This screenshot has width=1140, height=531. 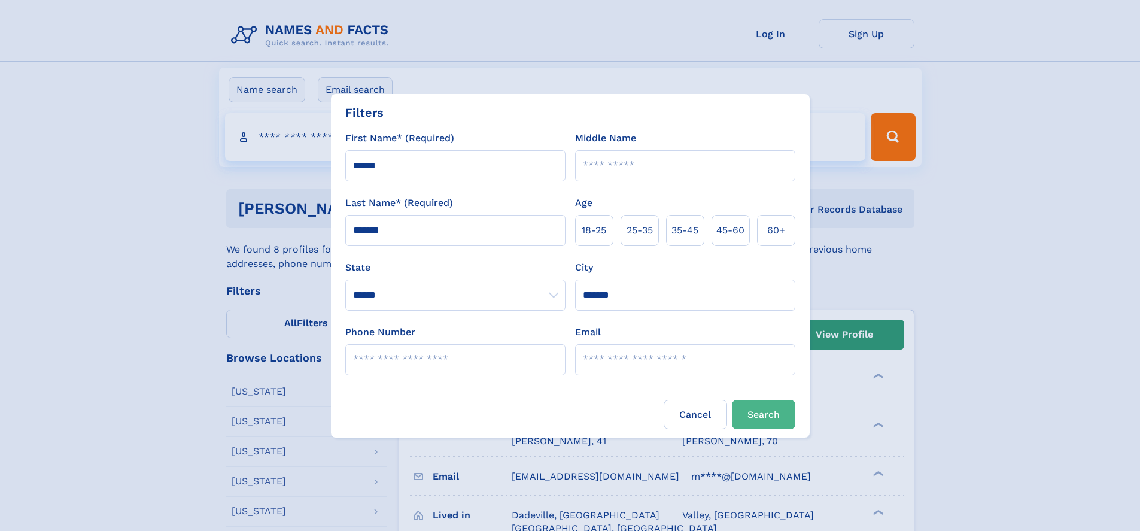 I want to click on label: Email, so click(x=588, y=332).